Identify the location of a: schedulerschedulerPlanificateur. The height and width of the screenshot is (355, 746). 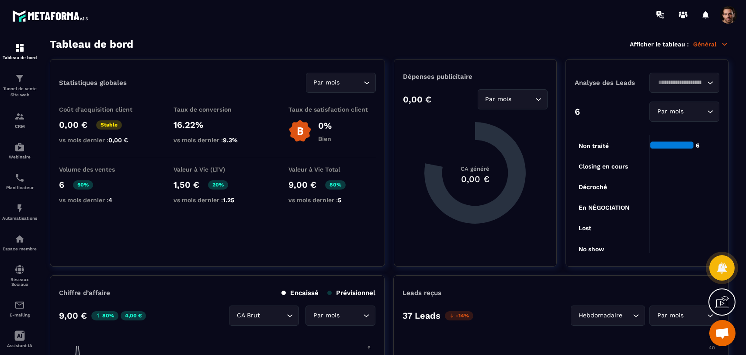
(20, 181).